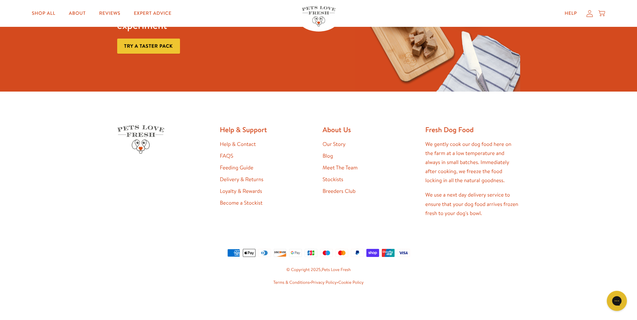 The width and height of the screenshot is (637, 320). I want to click on h2: Fresh Dog Food, so click(473, 130).